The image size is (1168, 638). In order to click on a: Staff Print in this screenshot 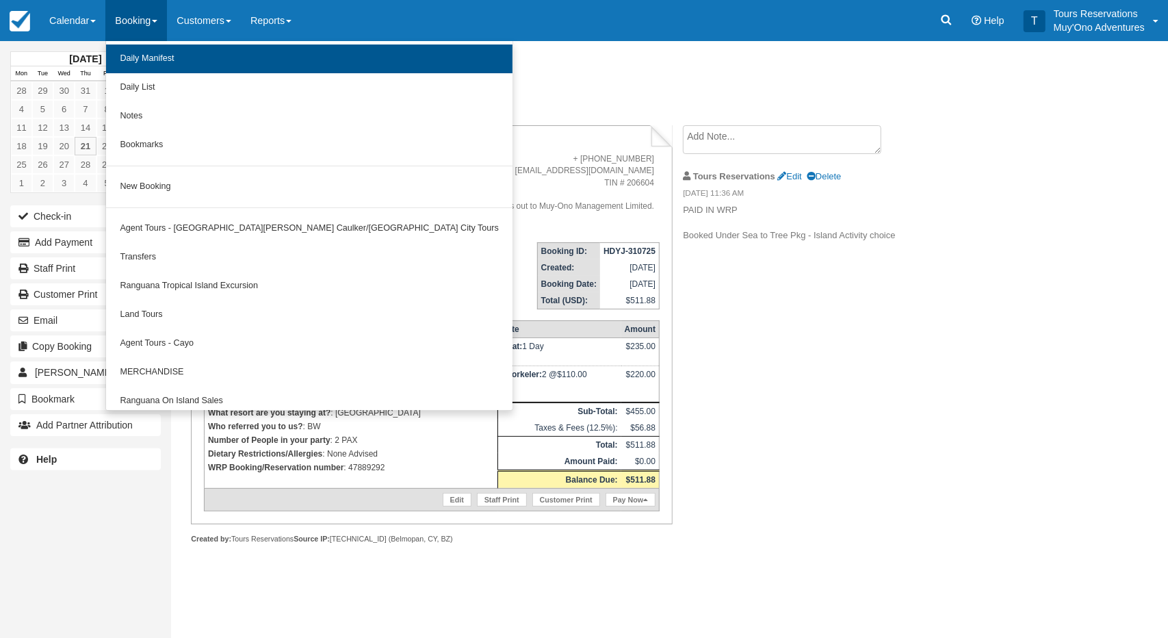, I will do `click(86, 268)`.